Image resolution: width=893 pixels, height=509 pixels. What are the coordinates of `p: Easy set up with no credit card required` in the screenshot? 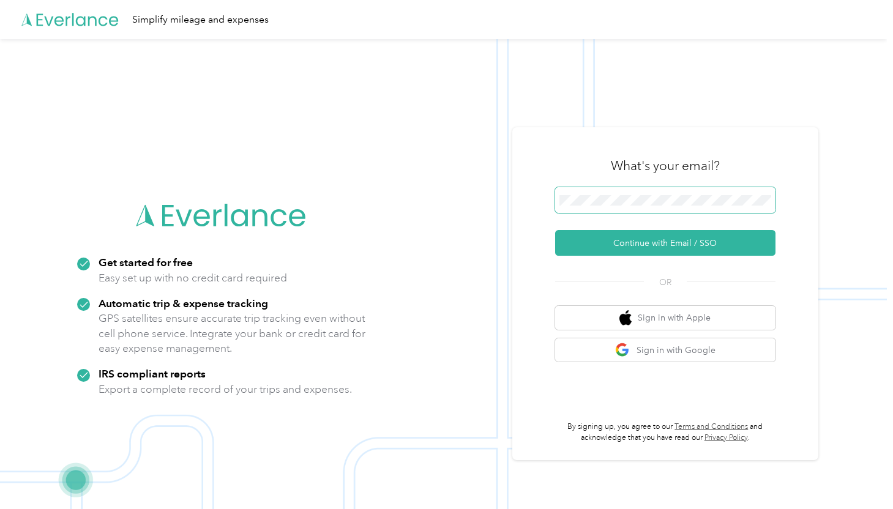 It's located at (193, 278).